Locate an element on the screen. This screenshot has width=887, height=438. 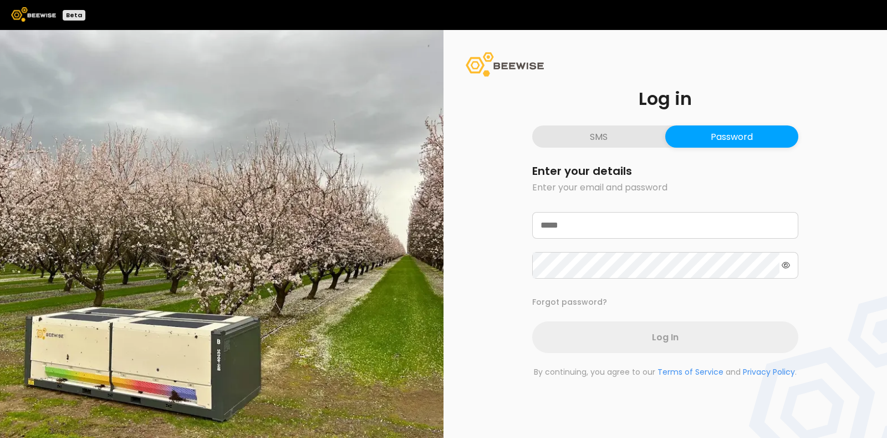
button: Forgot password? is located at coordinates (570, 302).